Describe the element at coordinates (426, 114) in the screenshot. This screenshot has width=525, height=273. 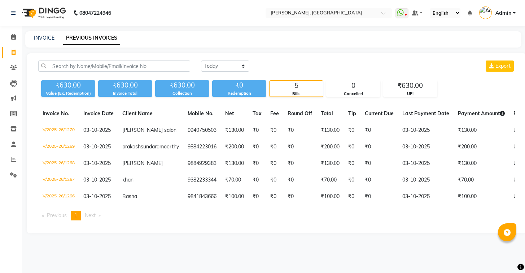
I see `span: Last Payment Date` at that location.